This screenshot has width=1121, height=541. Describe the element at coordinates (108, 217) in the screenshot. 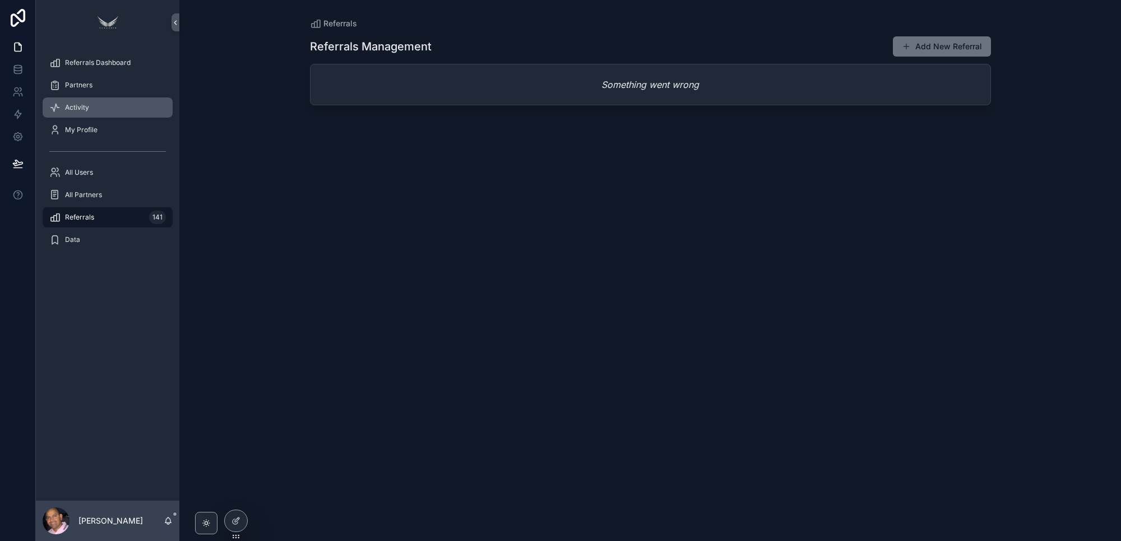

I see `a: Referrals141` at that location.